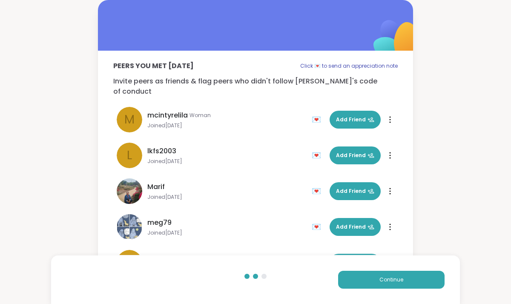 Image resolution: width=511 pixels, height=304 pixels. Describe the element at coordinates (129, 263) in the screenshot. I see `span: s` at that location.